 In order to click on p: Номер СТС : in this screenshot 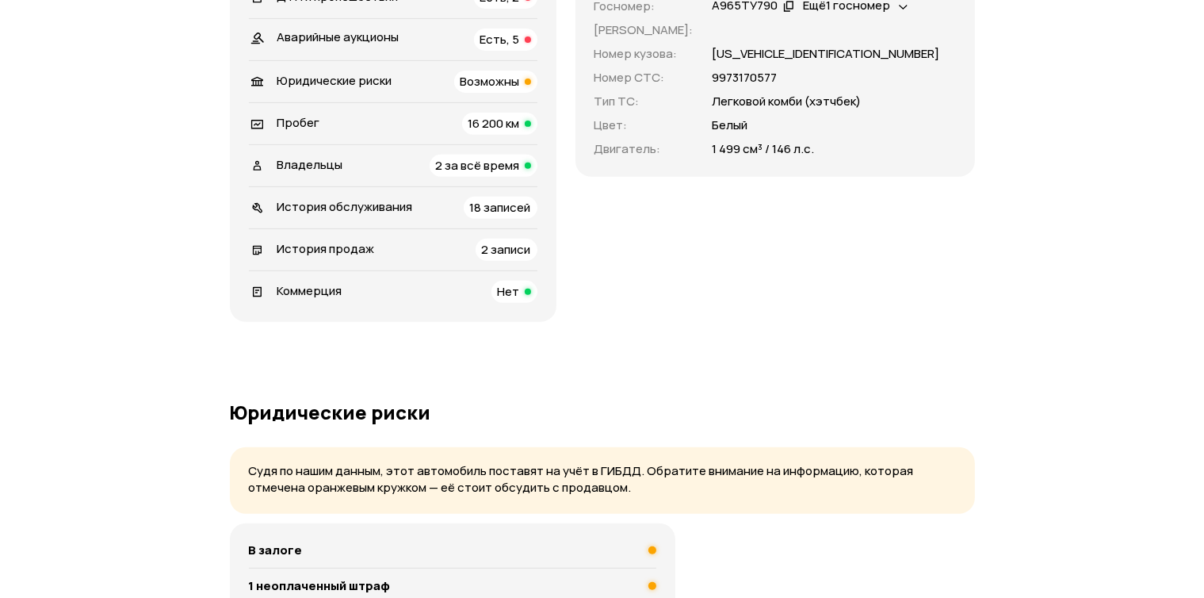, I will do `click(644, 78)`.